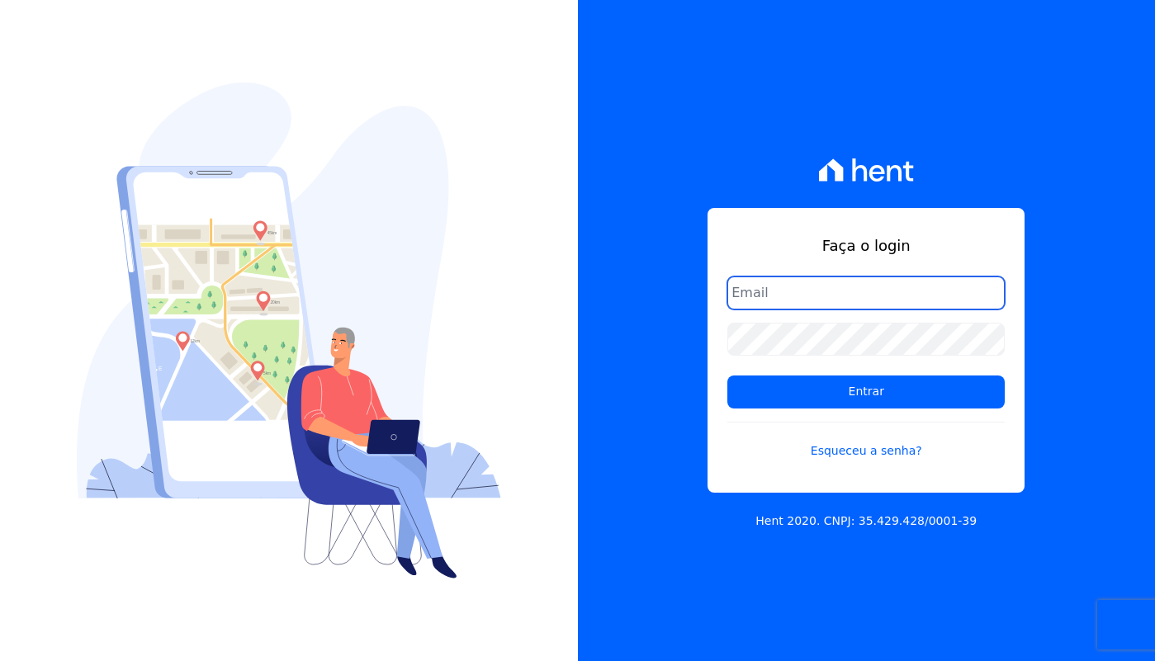  What do you see at coordinates (289, 330) in the screenshot?
I see `img: Login` at bounding box center [289, 330].